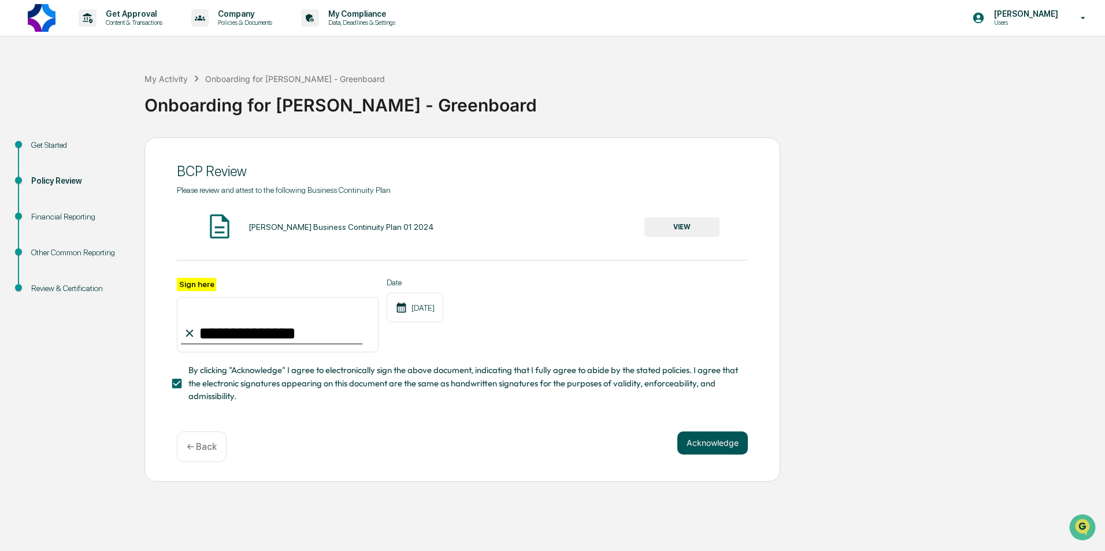  Describe the element at coordinates (463, 383) in the screenshot. I see `span: By clicking "Acknowledge" I agree to electronically sign the above document, indicating that I fu...` at that location.